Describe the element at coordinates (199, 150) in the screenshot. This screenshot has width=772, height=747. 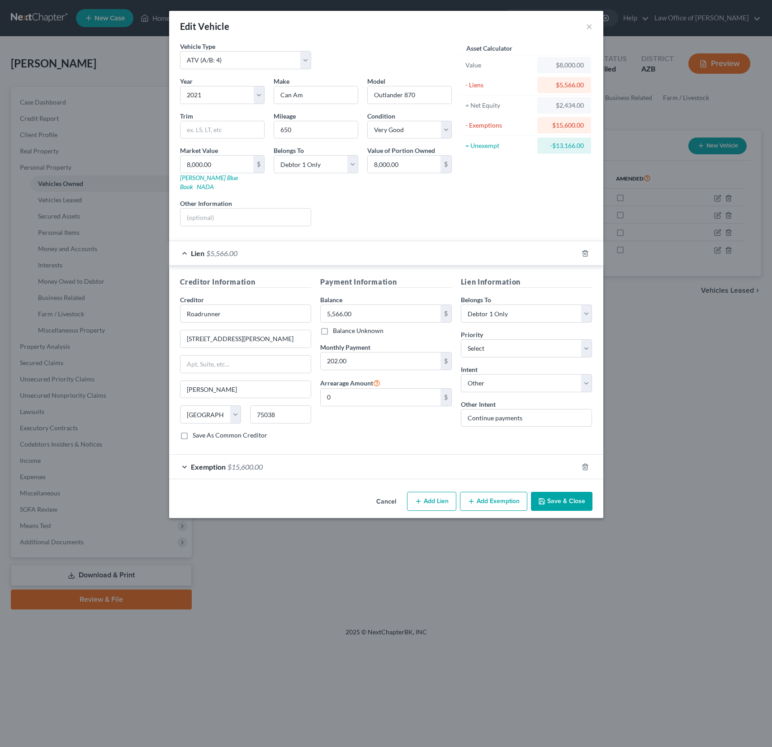
I see `label: Market Value` at that location.